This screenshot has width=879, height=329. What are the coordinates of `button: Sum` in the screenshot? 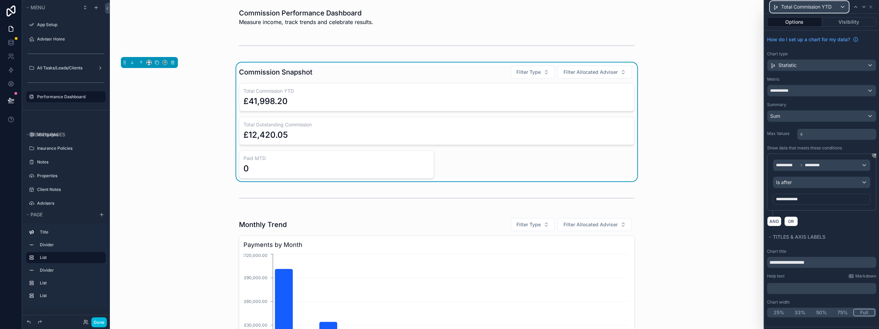 It's located at (822, 116).